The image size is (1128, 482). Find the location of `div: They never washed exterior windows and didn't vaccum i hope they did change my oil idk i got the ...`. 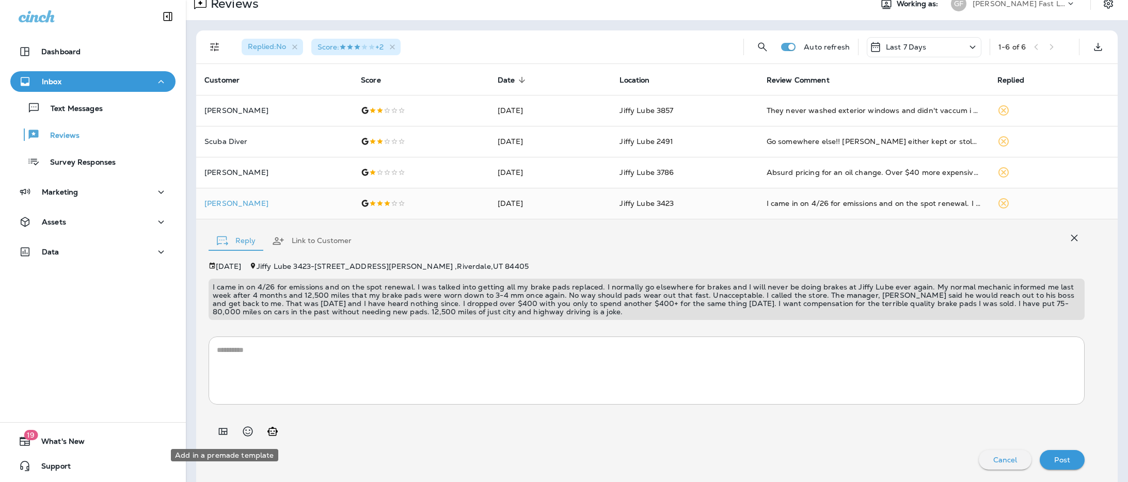

div: They never washed exterior windows and didn't vaccum i hope they did change my oil idk i got the ... is located at coordinates (873, 110).